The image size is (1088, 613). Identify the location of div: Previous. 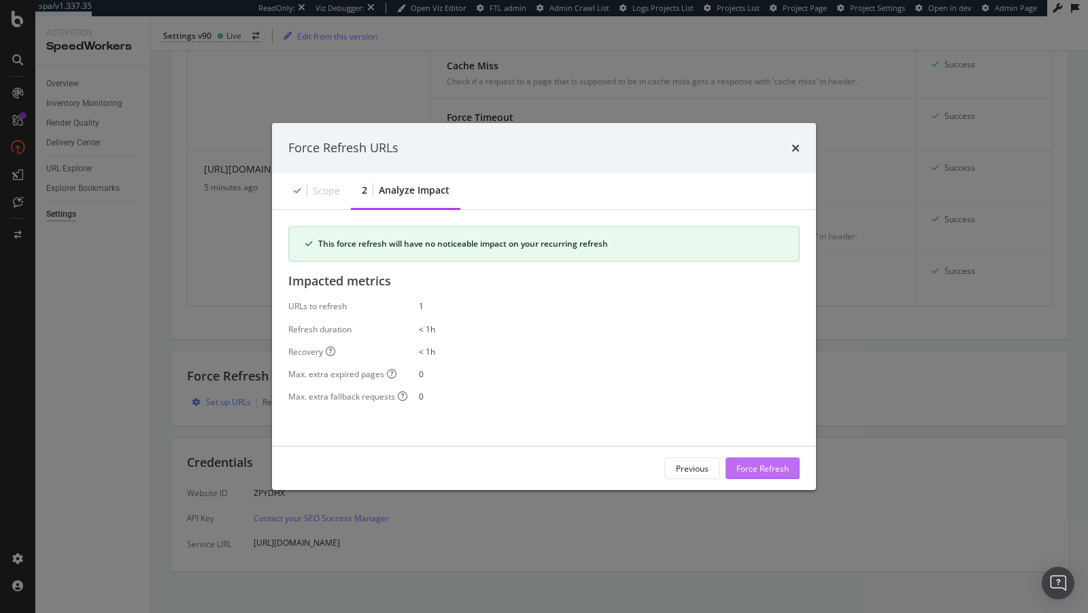
(692, 468).